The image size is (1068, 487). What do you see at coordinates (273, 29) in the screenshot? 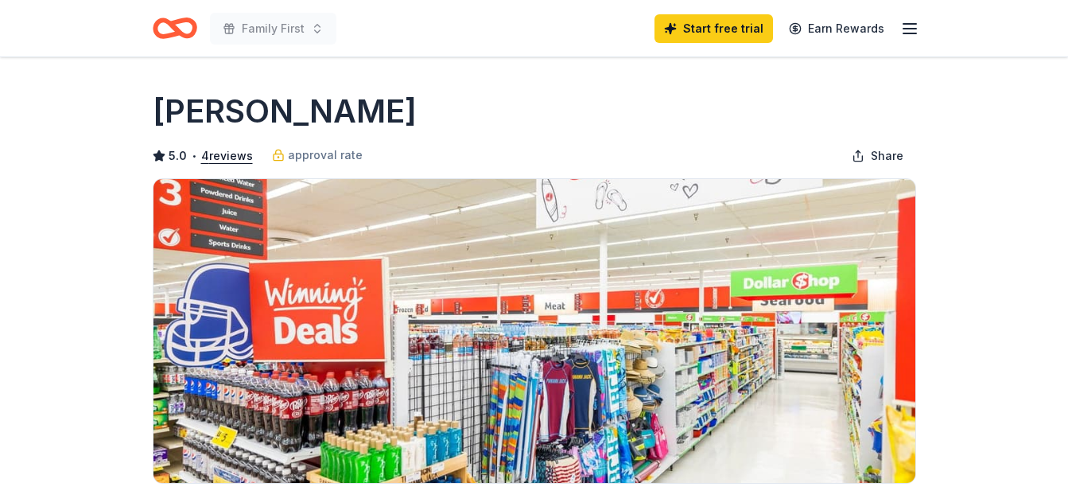
I see `span: Family First` at bounding box center [273, 29].